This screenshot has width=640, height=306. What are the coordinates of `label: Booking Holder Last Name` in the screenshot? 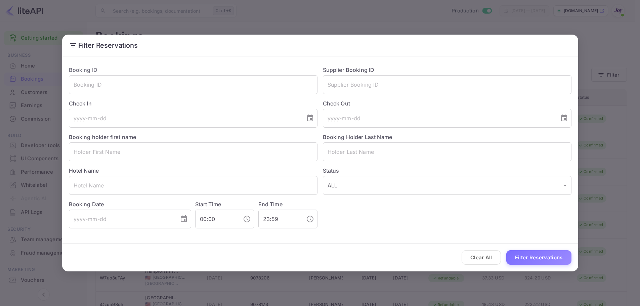 It's located at (357, 137).